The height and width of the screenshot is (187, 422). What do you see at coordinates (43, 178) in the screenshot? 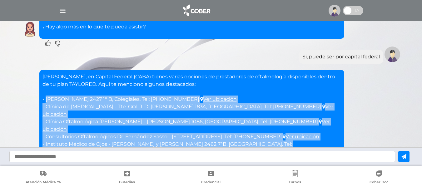
I see `a: Atención Médica Ya` at bounding box center [43, 178].